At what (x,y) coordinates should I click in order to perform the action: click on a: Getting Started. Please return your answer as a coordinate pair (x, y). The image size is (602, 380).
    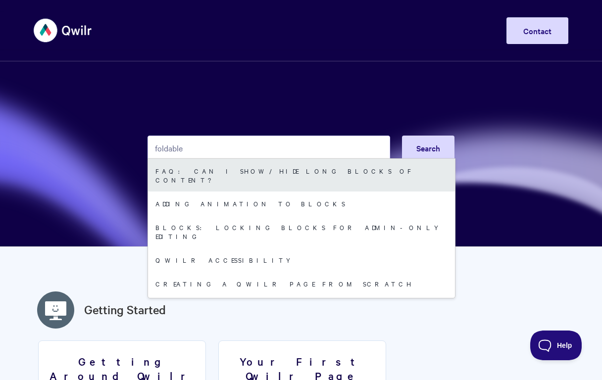
    Looking at the image, I should click on (125, 310).